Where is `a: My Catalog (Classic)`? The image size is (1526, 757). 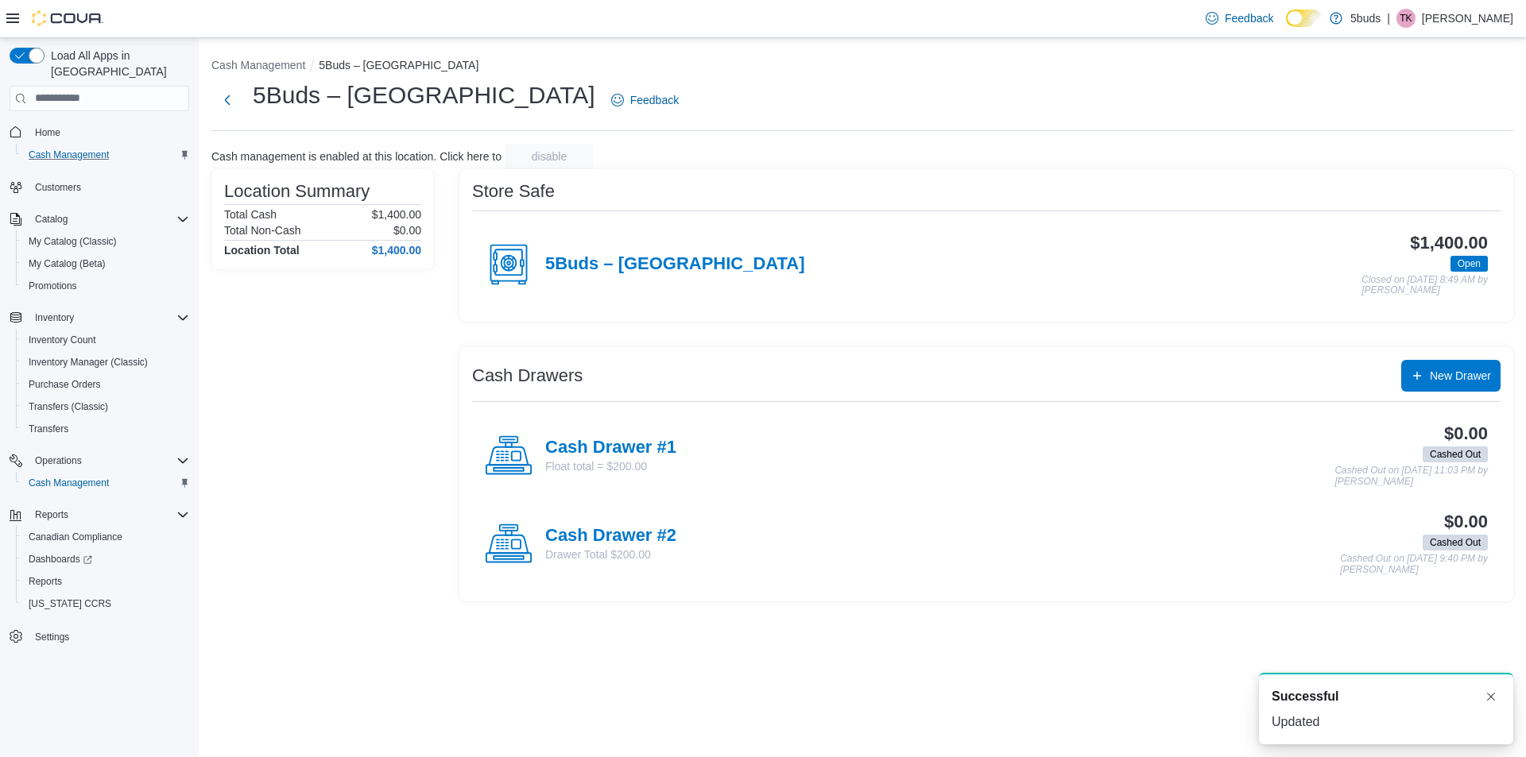 a: My Catalog (Classic) is located at coordinates (72, 242).